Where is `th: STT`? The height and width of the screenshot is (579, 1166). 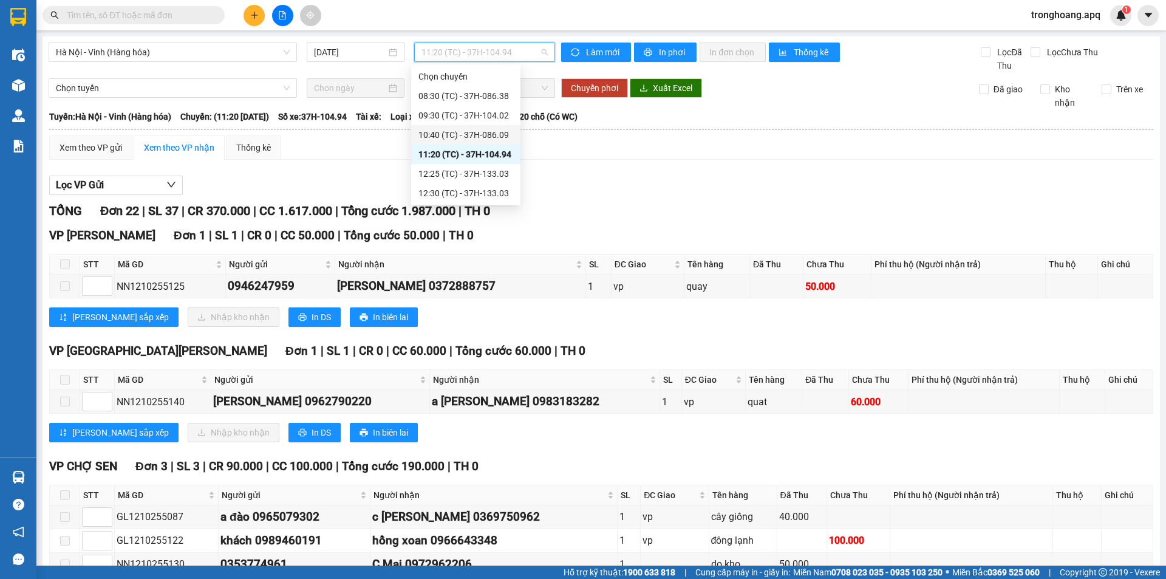
th: STT is located at coordinates (97, 264).